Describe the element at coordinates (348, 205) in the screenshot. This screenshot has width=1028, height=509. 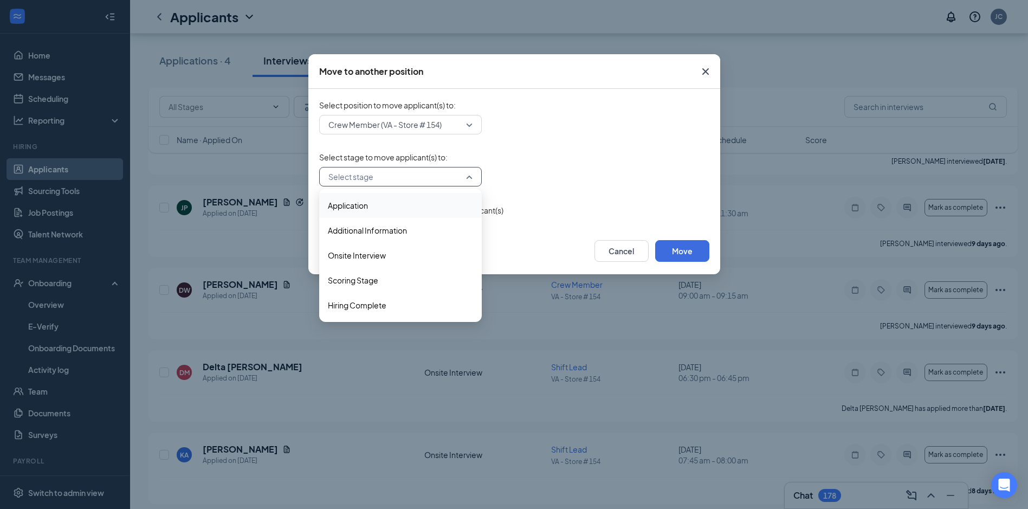
I see `span: Application` at that location.